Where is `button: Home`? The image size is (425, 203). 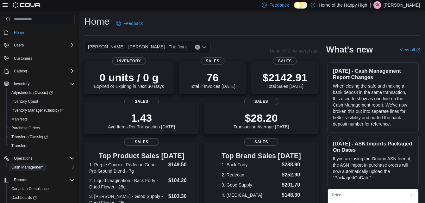 button: Home is located at coordinates (39, 32).